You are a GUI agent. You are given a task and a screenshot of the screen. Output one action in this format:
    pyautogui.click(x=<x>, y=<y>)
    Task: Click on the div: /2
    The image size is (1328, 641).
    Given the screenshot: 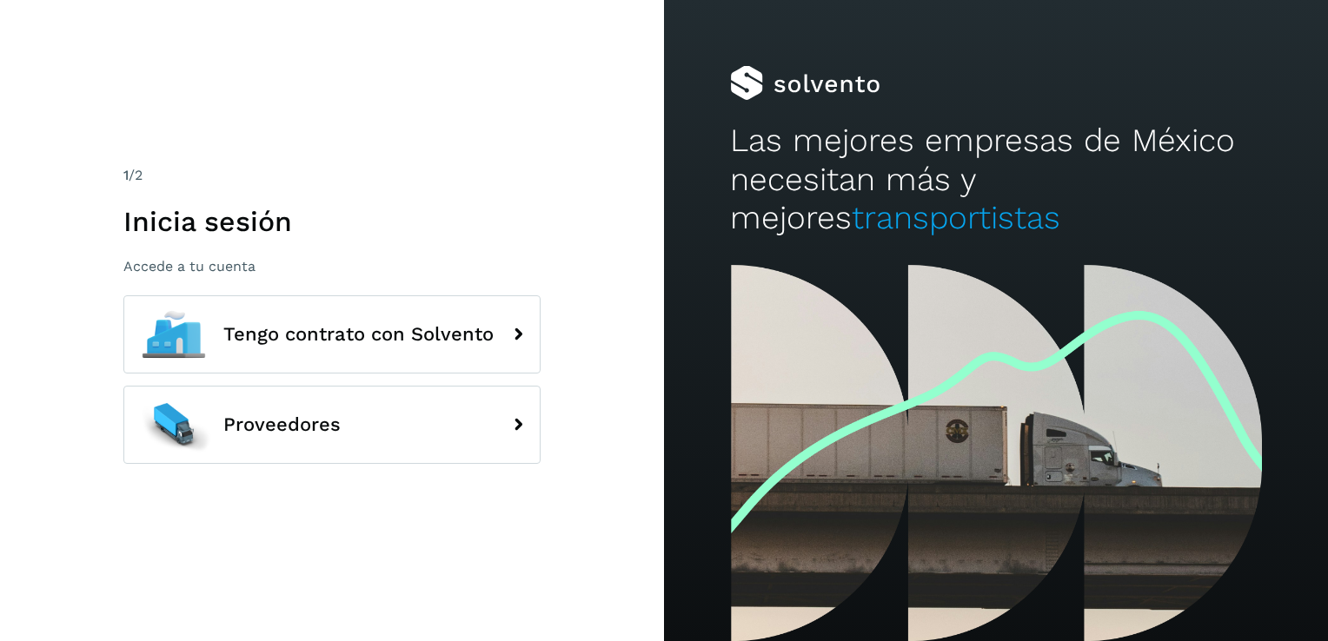 What is the action you would take?
    pyautogui.click(x=332, y=176)
    